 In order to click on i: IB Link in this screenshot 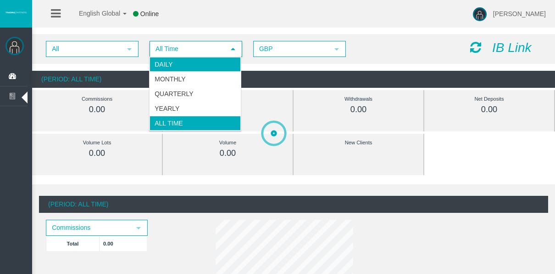, I will do `click(512, 47)`.